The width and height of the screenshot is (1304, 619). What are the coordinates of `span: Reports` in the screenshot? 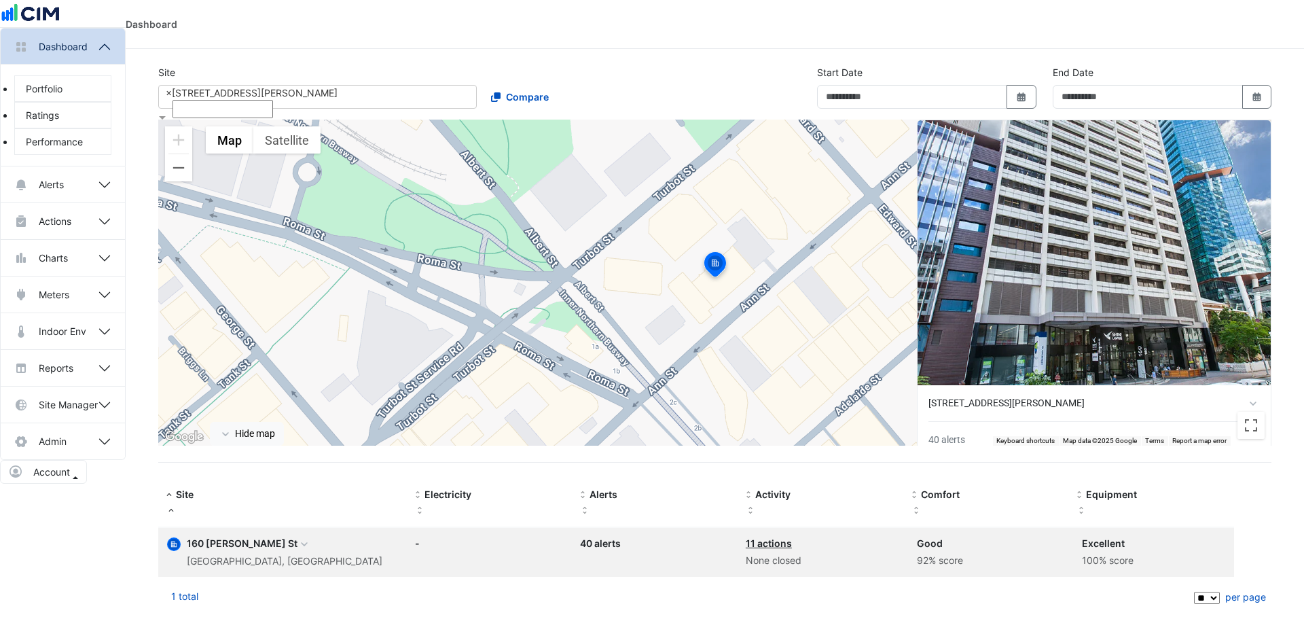 It's located at (56, 368).